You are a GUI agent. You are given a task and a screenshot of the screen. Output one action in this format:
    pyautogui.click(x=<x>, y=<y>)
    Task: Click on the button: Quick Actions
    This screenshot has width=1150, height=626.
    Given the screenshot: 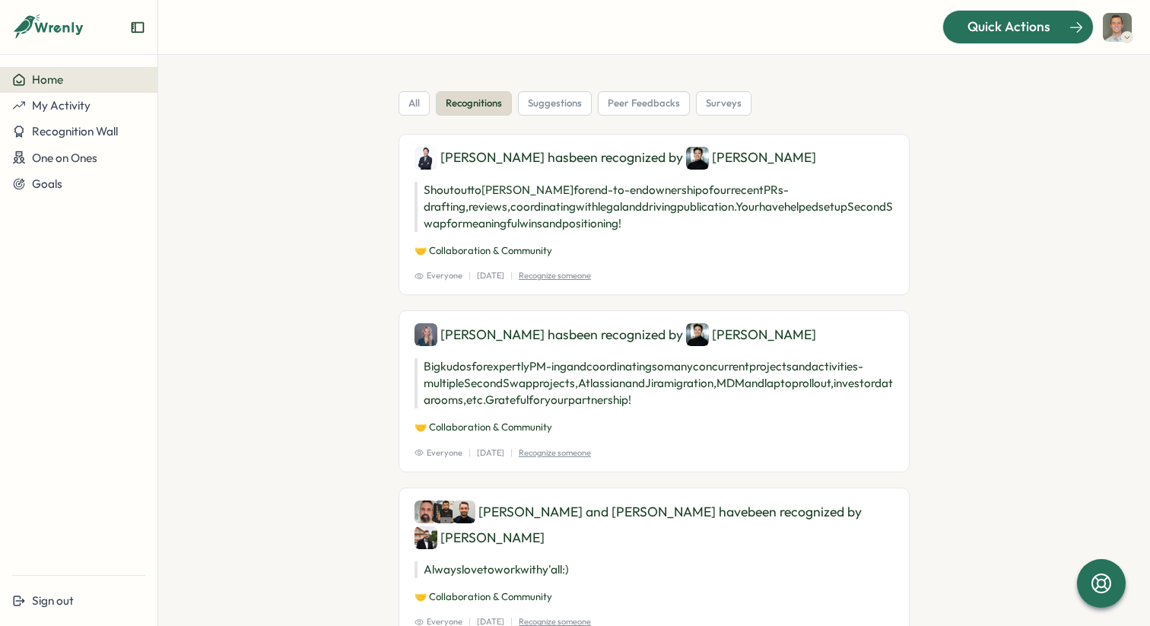 What is the action you would take?
    pyautogui.click(x=1017, y=27)
    